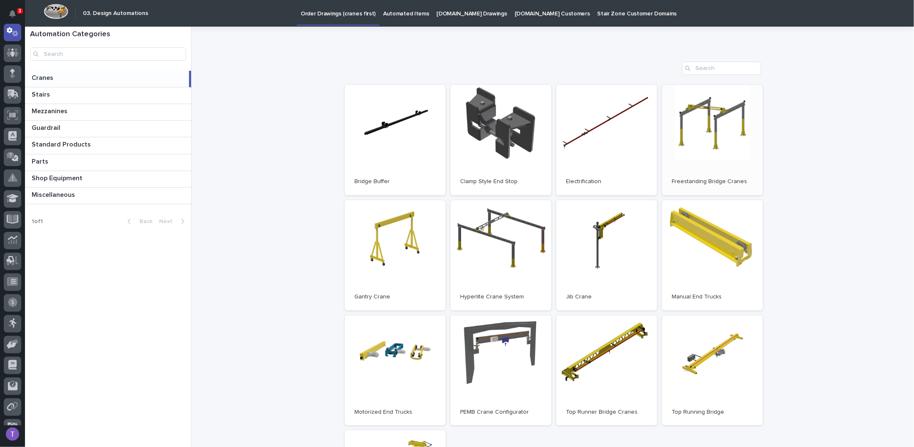 This screenshot has height=447, width=914. What do you see at coordinates (607, 255) in the screenshot?
I see `a: Jib Crane` at bounding box center [607, 255].